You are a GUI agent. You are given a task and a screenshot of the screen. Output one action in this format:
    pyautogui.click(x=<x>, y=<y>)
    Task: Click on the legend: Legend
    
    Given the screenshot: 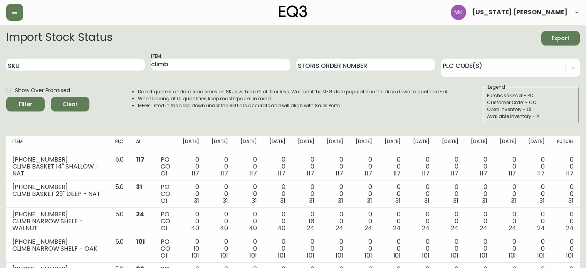 What is the action you would take?
    pyautogui.click(x=496, y=87)
    